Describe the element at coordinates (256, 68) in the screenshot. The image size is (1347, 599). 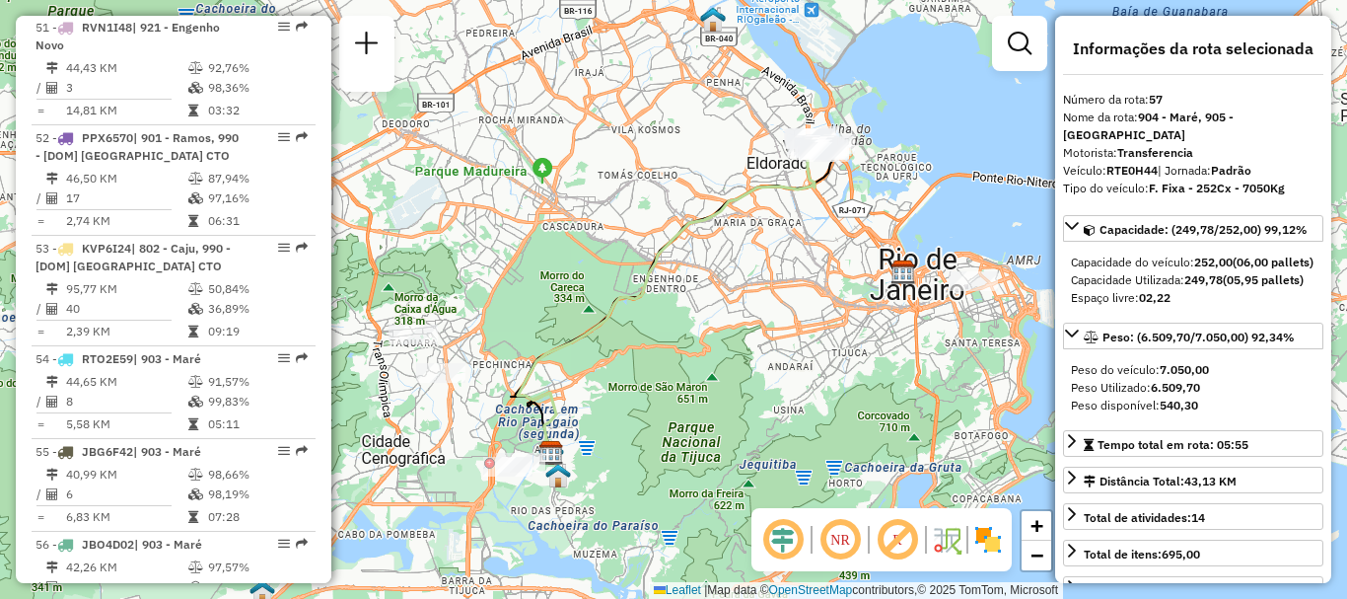
I see `td: 92,76%` at that location.